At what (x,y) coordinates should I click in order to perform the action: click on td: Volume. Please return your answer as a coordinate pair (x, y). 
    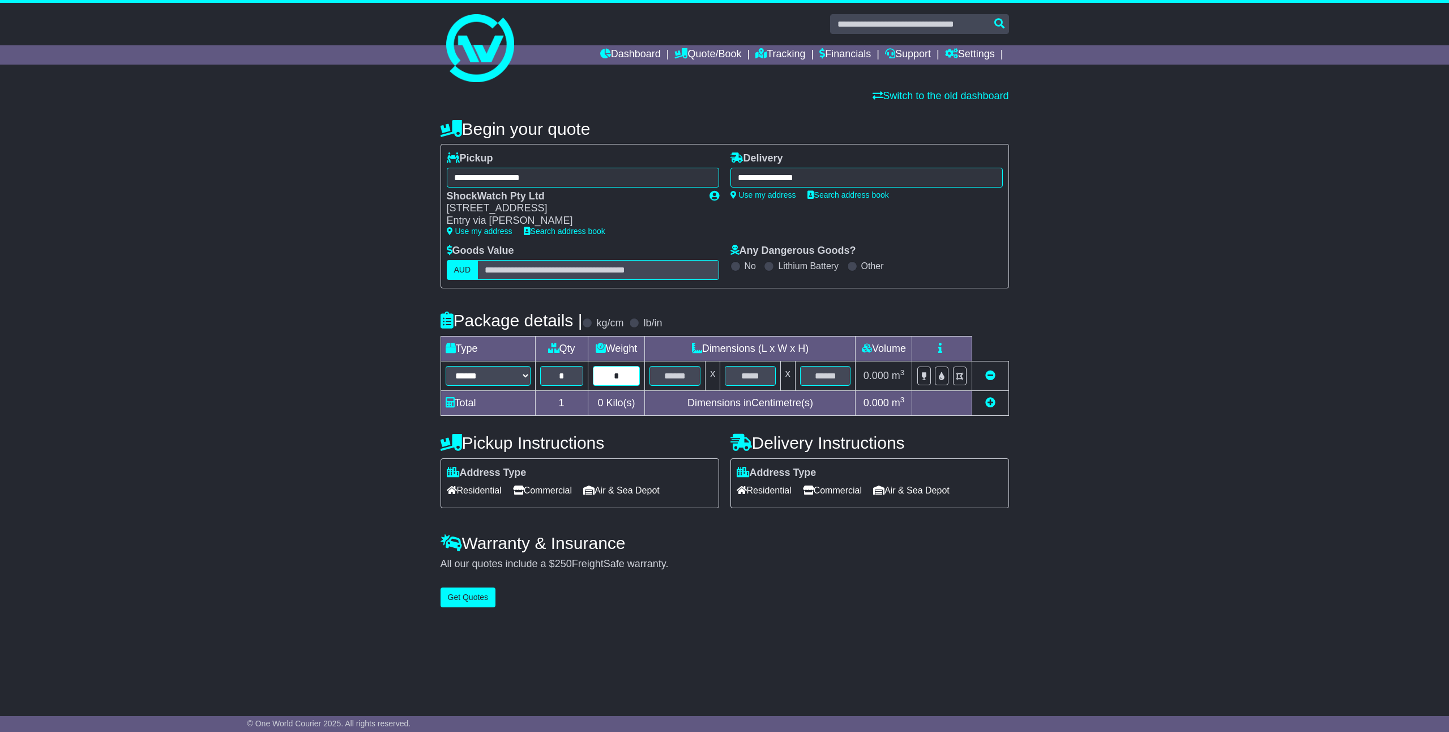
    Looking at the image, I should click on (884, 348).